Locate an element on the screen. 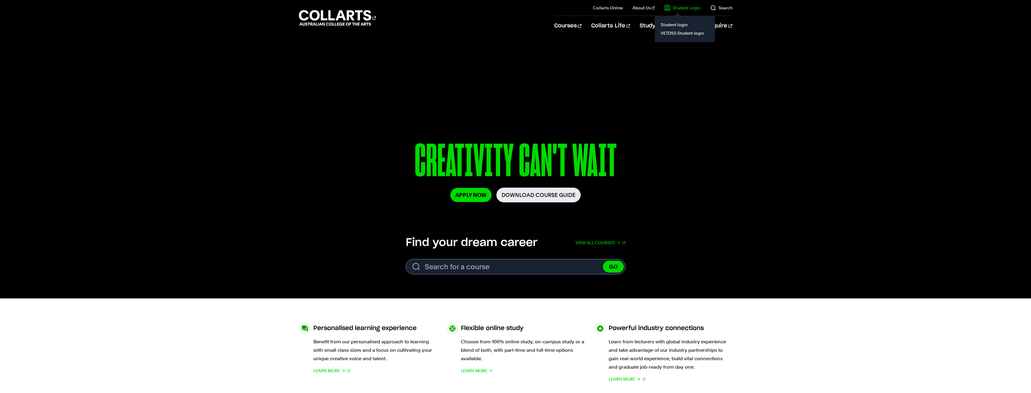 This screenshot has width=1031, height=393. a: Courses is located at coordinates (568, 26).